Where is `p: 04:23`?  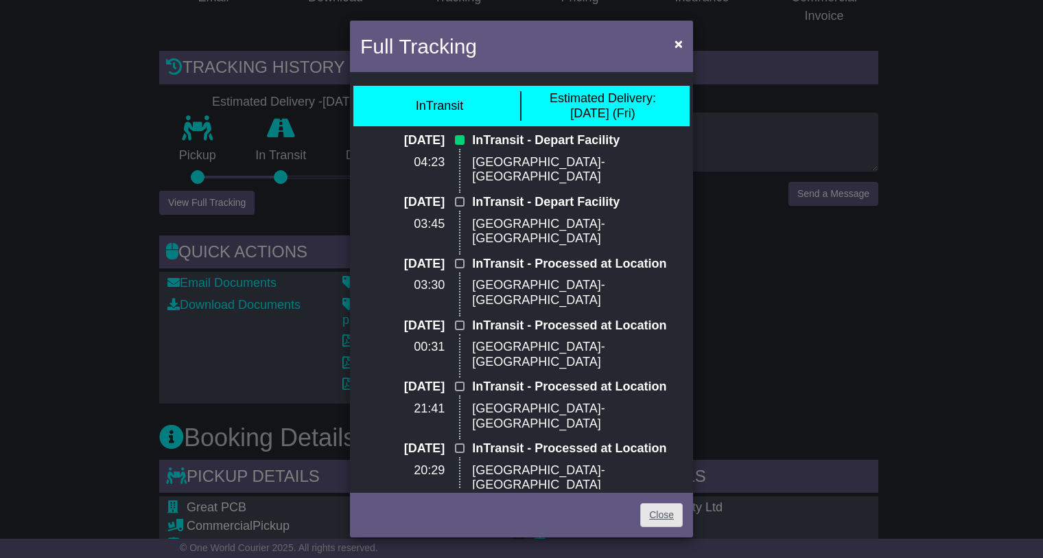 p: 04:23 is located at coordinates (402, 163).